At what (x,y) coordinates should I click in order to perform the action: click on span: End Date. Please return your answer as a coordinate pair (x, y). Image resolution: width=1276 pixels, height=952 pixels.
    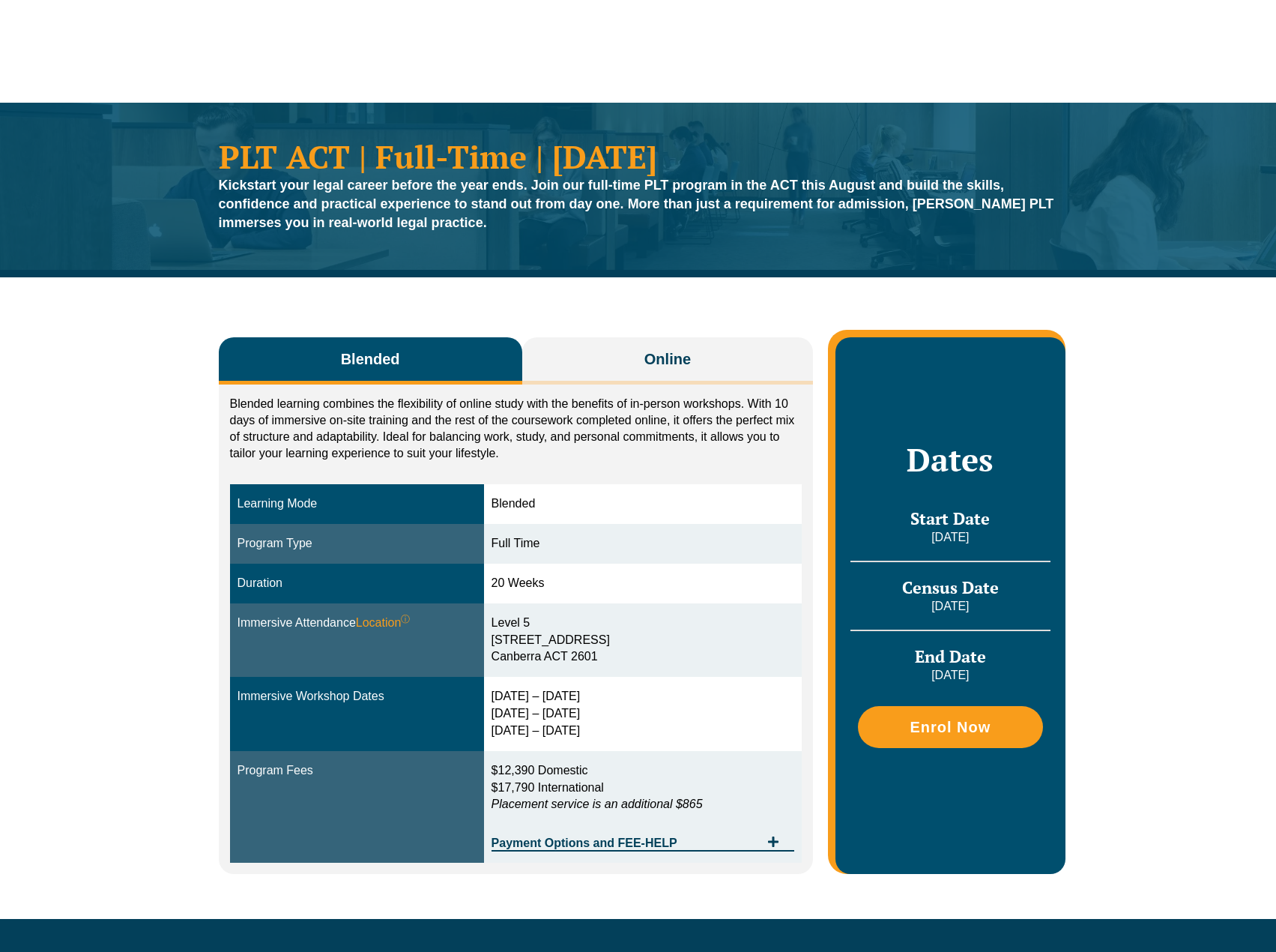
    Looking at the image, I should click on (950, 656).